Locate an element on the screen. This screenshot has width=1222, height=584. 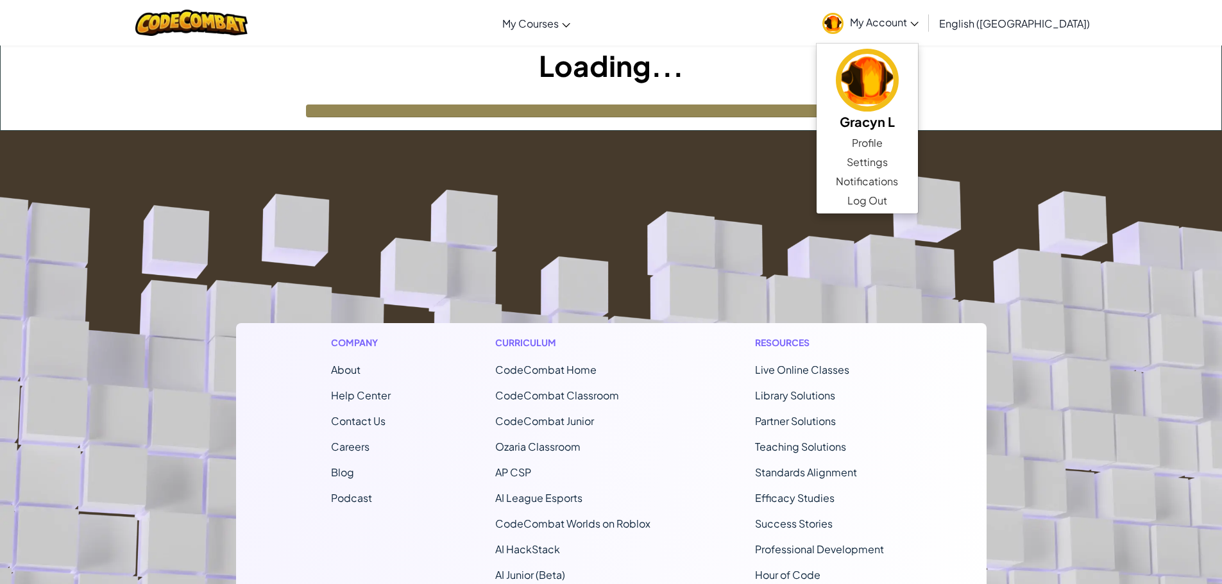
a: AI HackStack is located at coordinates (527, 549).